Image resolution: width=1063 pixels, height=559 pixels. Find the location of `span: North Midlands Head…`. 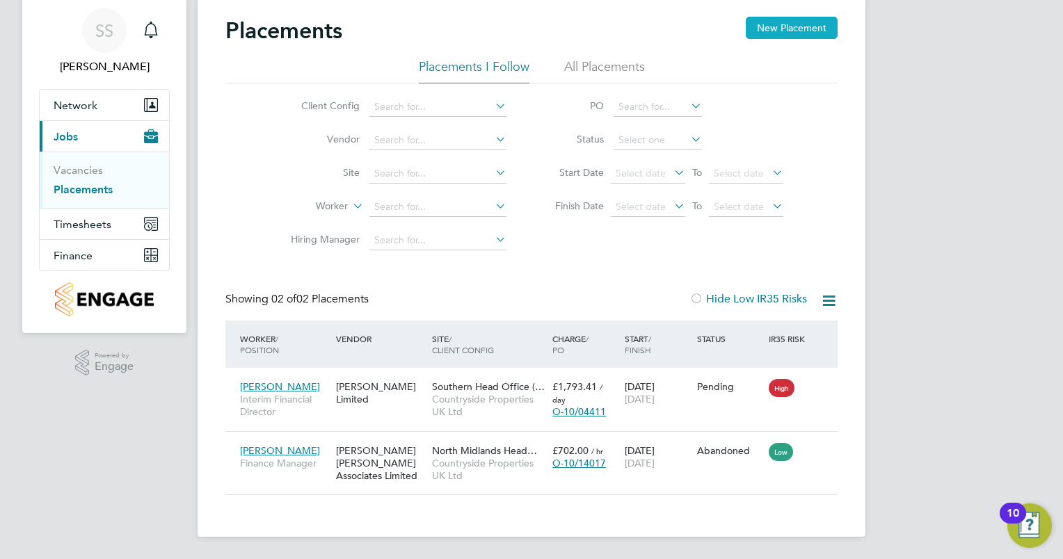

span: North Midlands Head… is located at coordinates (484, 451).